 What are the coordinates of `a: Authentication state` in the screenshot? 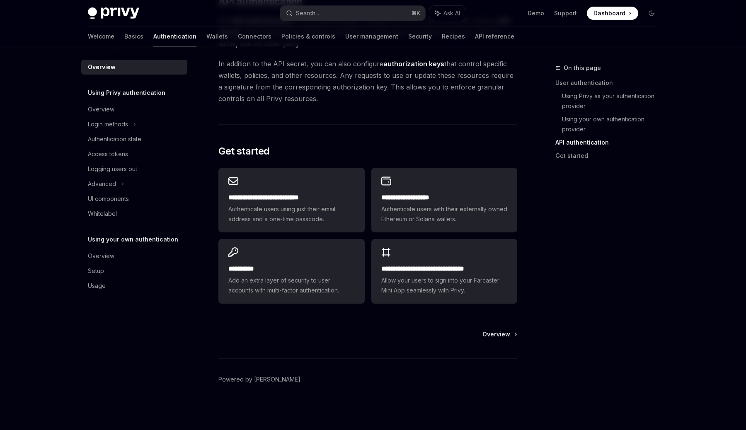 It's located at (134, 139).